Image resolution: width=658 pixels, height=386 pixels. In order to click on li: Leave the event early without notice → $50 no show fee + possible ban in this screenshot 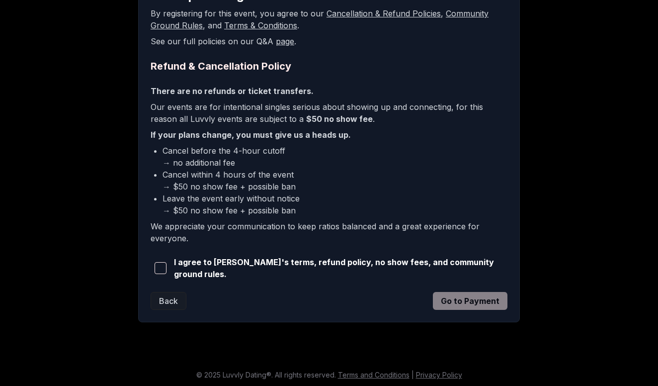, I will do `click(335, 204)`.